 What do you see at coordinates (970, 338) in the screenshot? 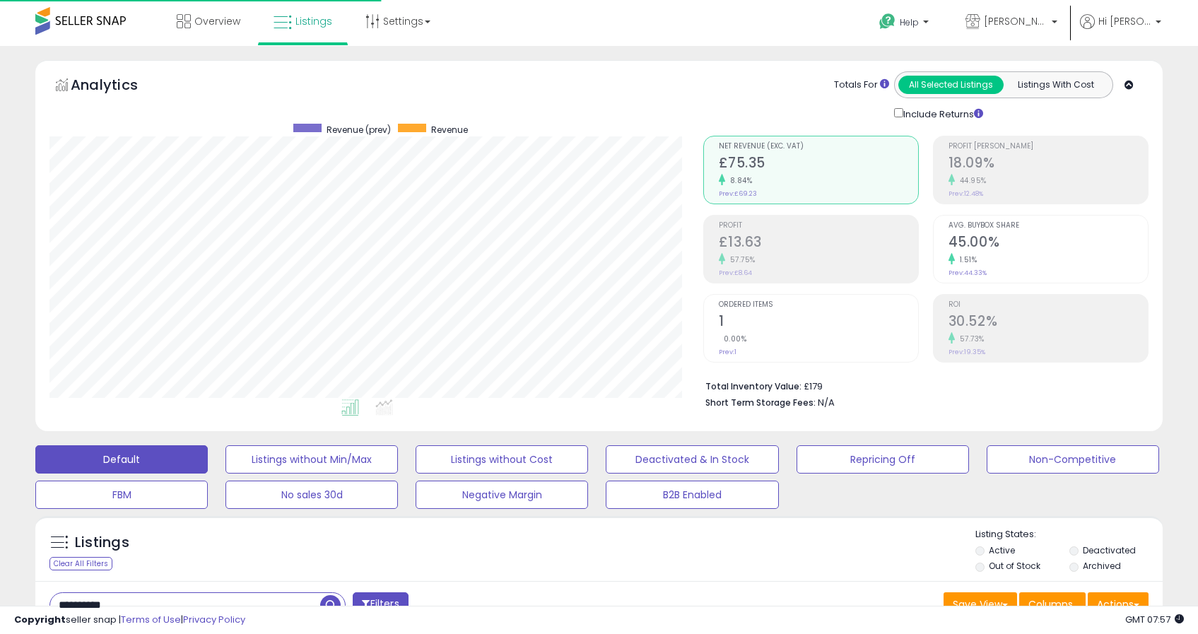
I see `small: 57.73%` at bounding box center [970, 338].